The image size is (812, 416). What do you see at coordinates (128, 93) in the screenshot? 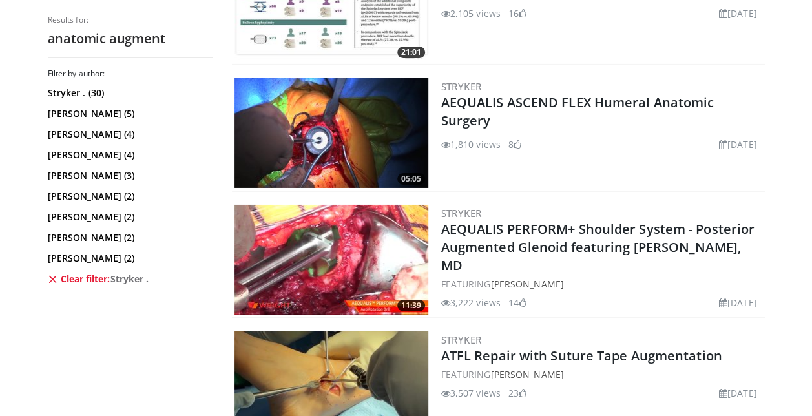
I see `a: Stryker . (30)` at bounding box center [128, 93].